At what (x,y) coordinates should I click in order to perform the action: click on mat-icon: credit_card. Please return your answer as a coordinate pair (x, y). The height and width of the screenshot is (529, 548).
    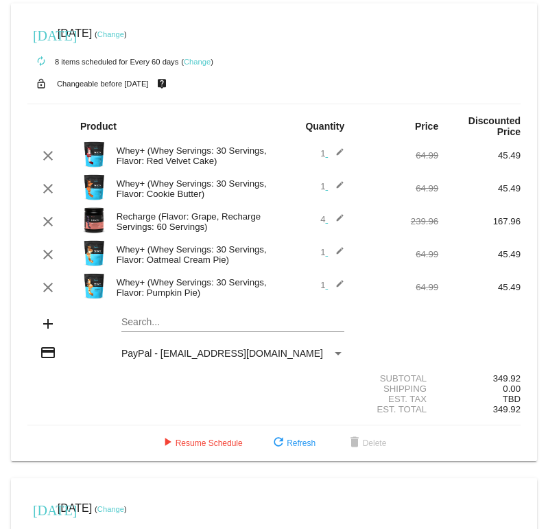
    Looking at the image, I should click on (48, 353).